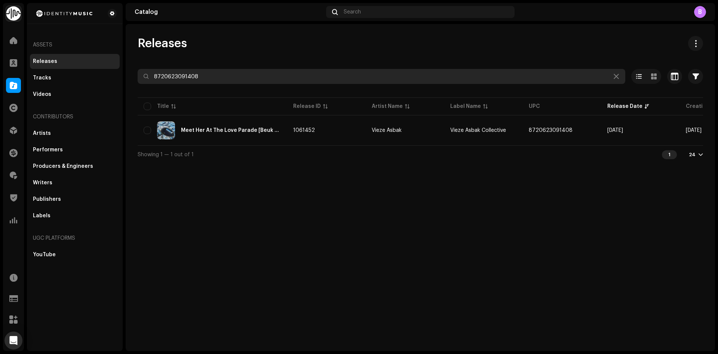 Image resolution: width=718 pixels, height=354 pixels. Describe the element at coordinates (75, 61) in the screenshot. I see `re-m-nav-item: Releases` at that location.